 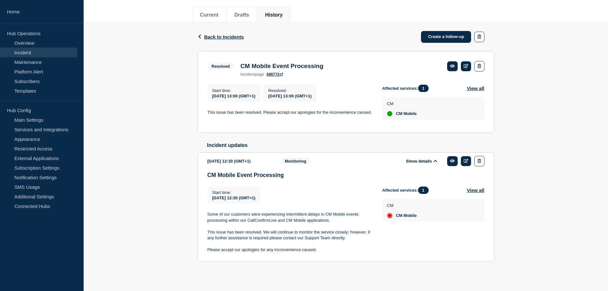 I want to click on span: incident, so click(x=248, y=74).